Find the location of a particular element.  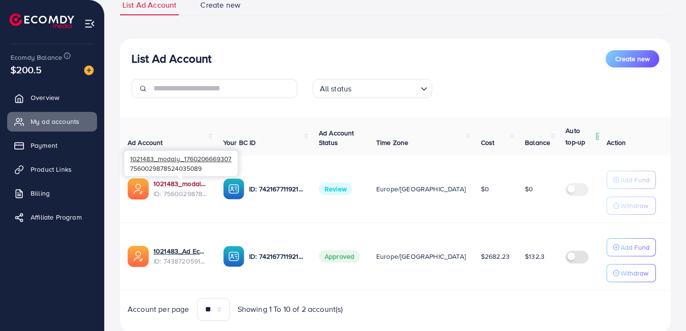

a: My ad accounts is located at coordinates (52, 121).